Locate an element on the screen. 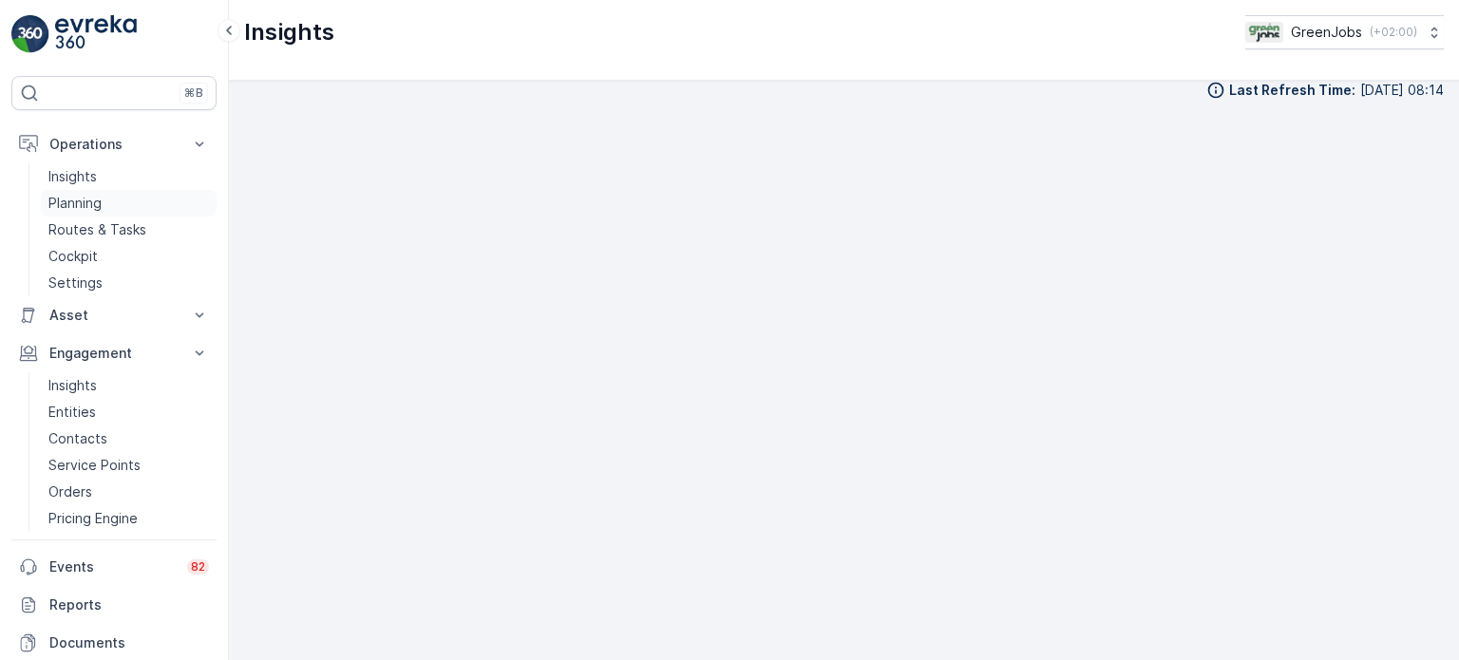 The width and height of the screenshot is (1459, 660). img: logo is located at coordinates (30, 34).